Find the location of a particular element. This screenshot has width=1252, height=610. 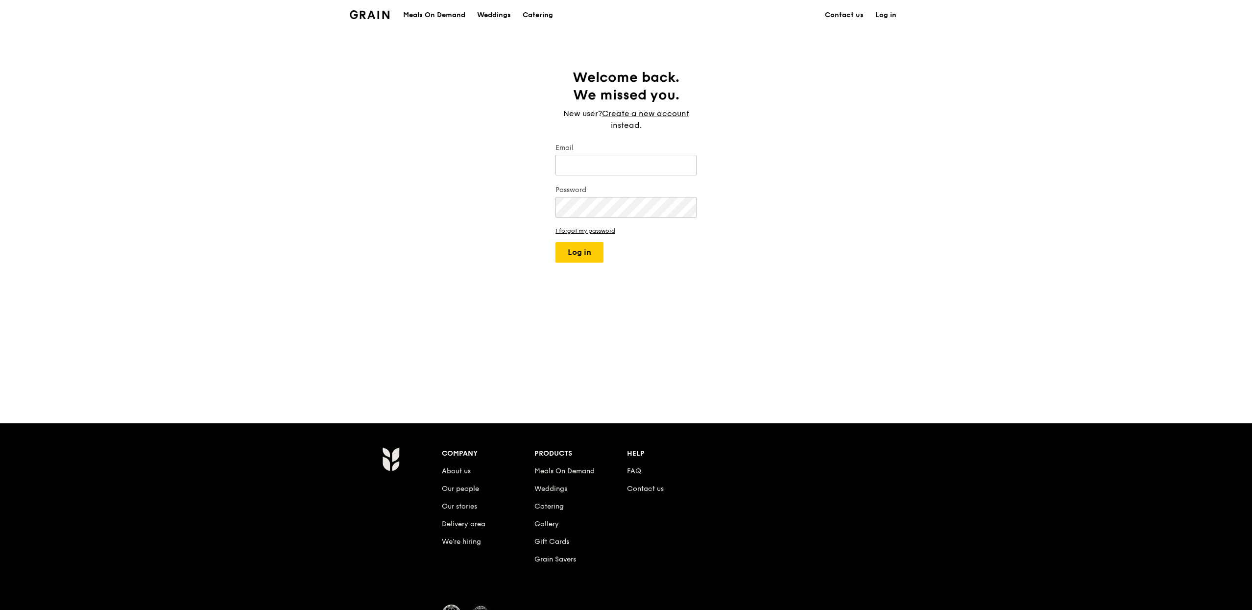

div: Help is located at coordinates (673, 454).